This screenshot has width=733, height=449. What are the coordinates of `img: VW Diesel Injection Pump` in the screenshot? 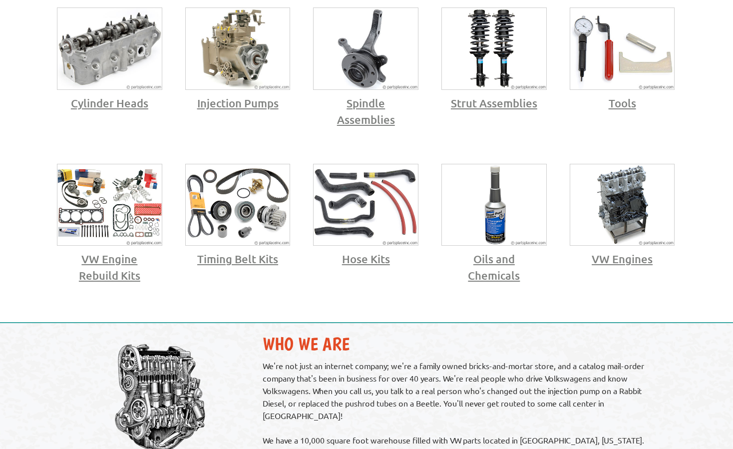 It's located at (238, 48).